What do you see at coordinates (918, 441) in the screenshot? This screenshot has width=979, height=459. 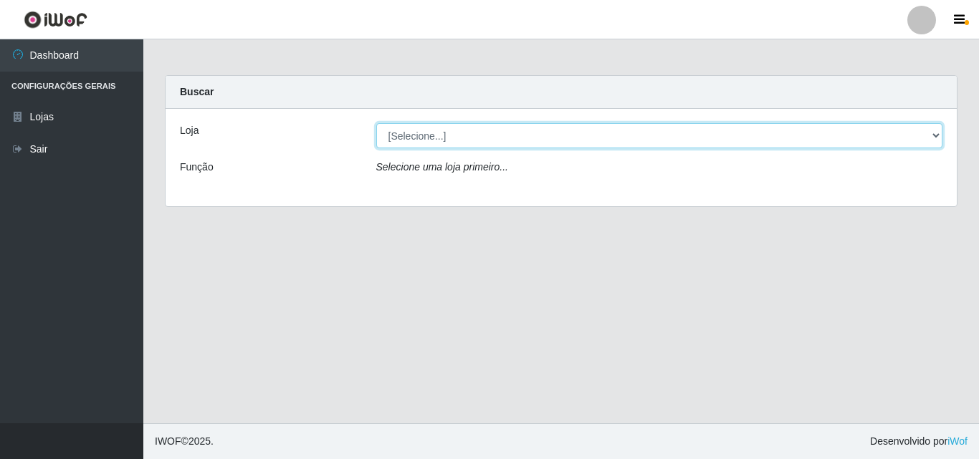 I see `span: Desenvolvido por` at bounding box center [918, 441].